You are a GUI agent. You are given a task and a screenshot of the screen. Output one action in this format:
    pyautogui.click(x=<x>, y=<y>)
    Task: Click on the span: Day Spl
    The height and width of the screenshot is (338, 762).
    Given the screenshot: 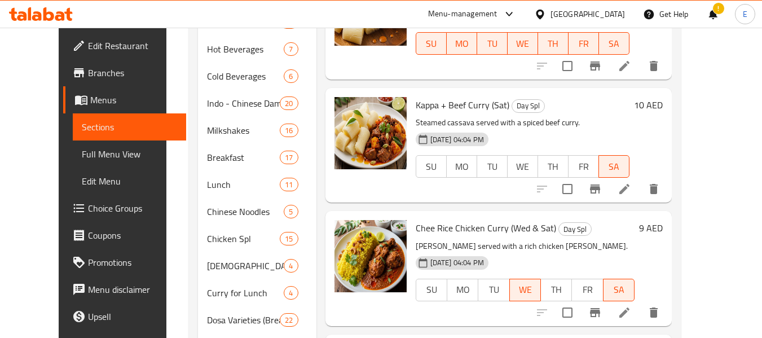 What is the action you would take?
    pyautogui.click(x=575, y=229)
    